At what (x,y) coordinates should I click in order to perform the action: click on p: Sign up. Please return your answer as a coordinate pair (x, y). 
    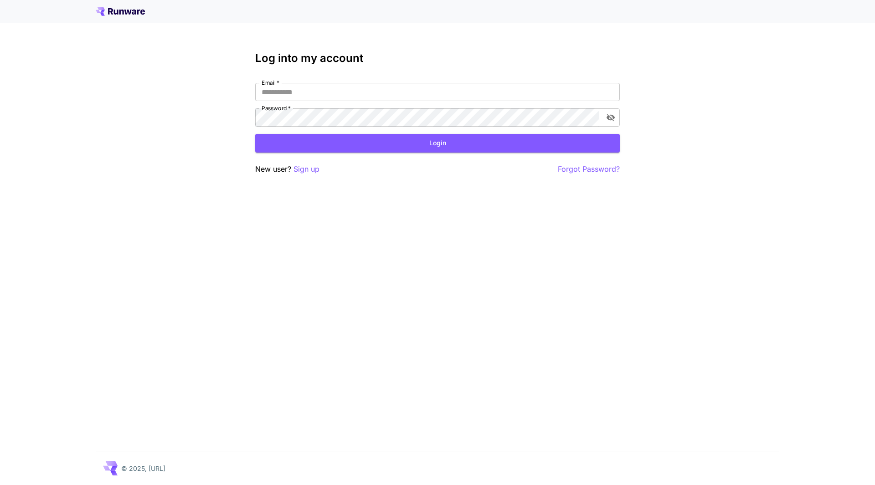
    Looking at the image, I should click on (306, 169).